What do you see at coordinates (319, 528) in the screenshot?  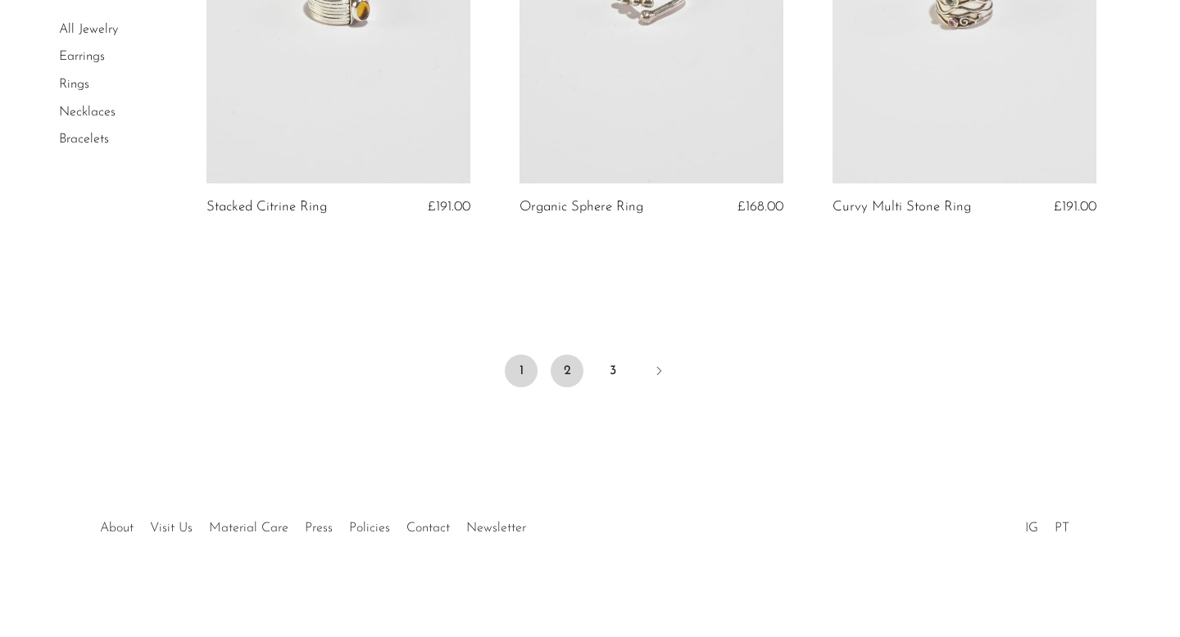 I see `a: Press` at bounding box center [319, 528].